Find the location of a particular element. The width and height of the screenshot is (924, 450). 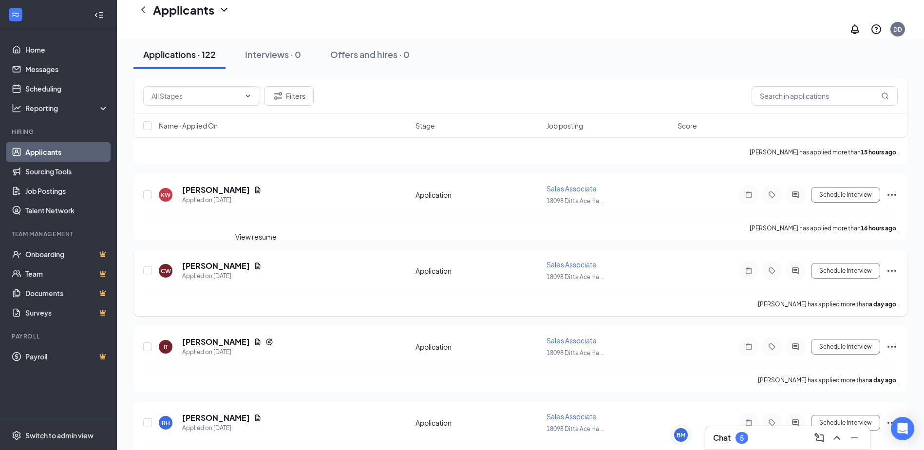

div: Payroll is located at coordinates (59, 336).